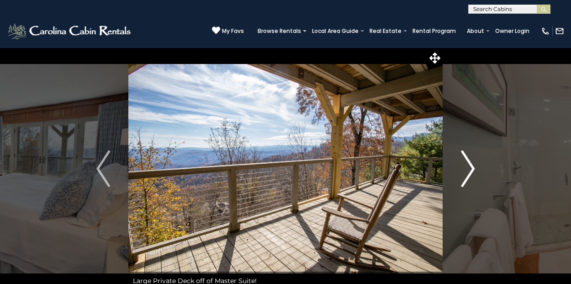  I want to click on a: Browse Rentals, so click(279, 31).